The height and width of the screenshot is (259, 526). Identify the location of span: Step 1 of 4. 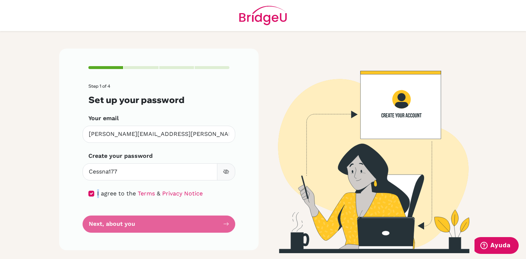
(99, 86).